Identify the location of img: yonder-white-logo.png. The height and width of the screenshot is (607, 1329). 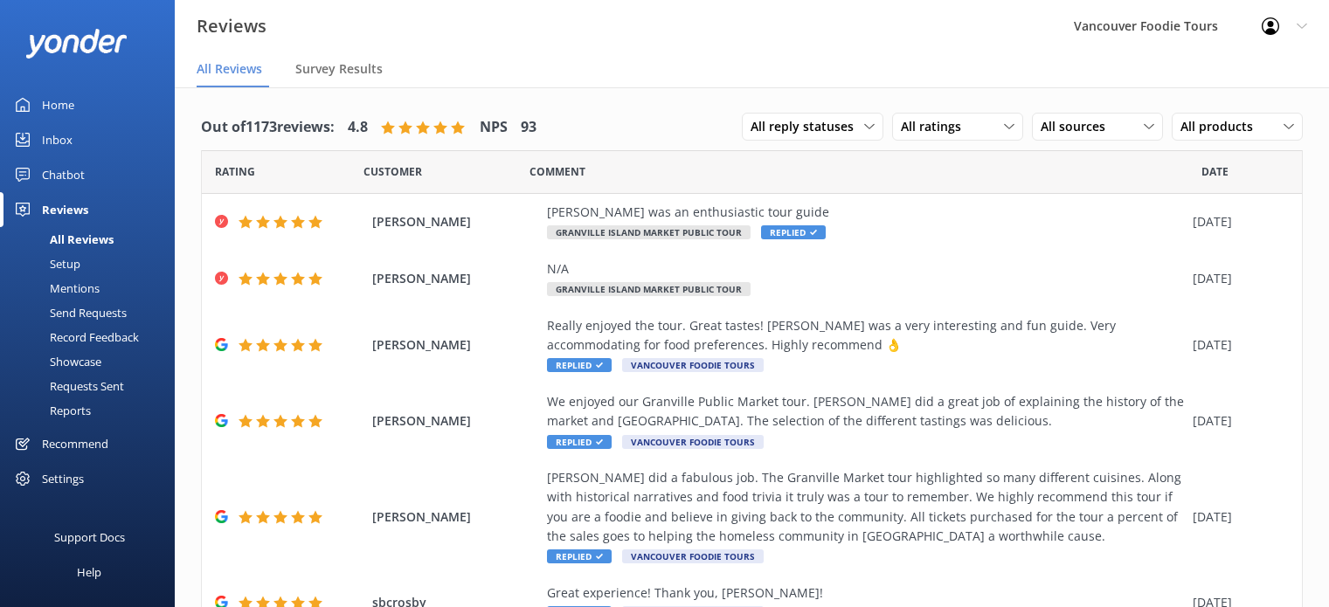
(76, 43).